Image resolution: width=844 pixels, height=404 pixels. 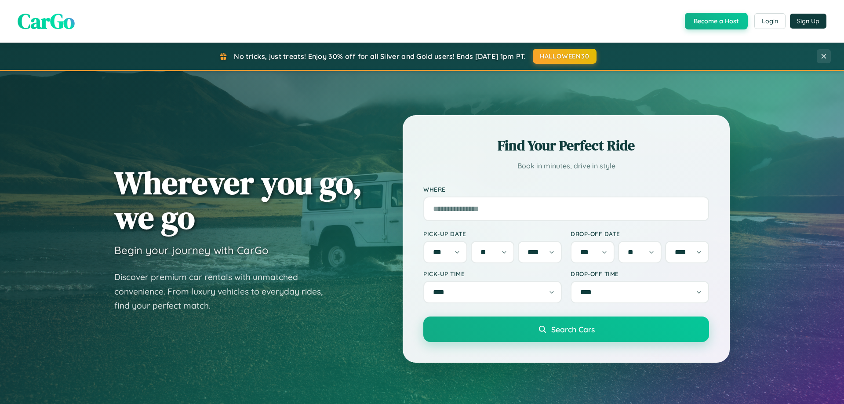 What do you see at coordinates (770, 21) in the screenshot?
I see `button: Login` at bounding box center [770, 21].